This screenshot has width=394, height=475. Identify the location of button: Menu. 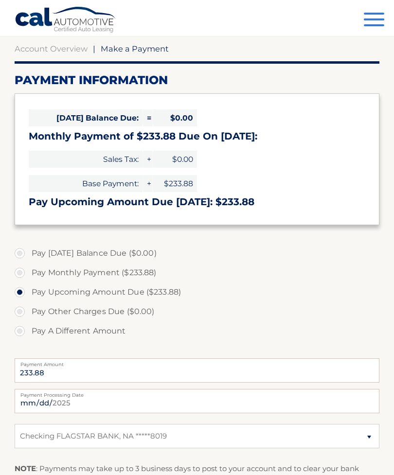
(374, 20).